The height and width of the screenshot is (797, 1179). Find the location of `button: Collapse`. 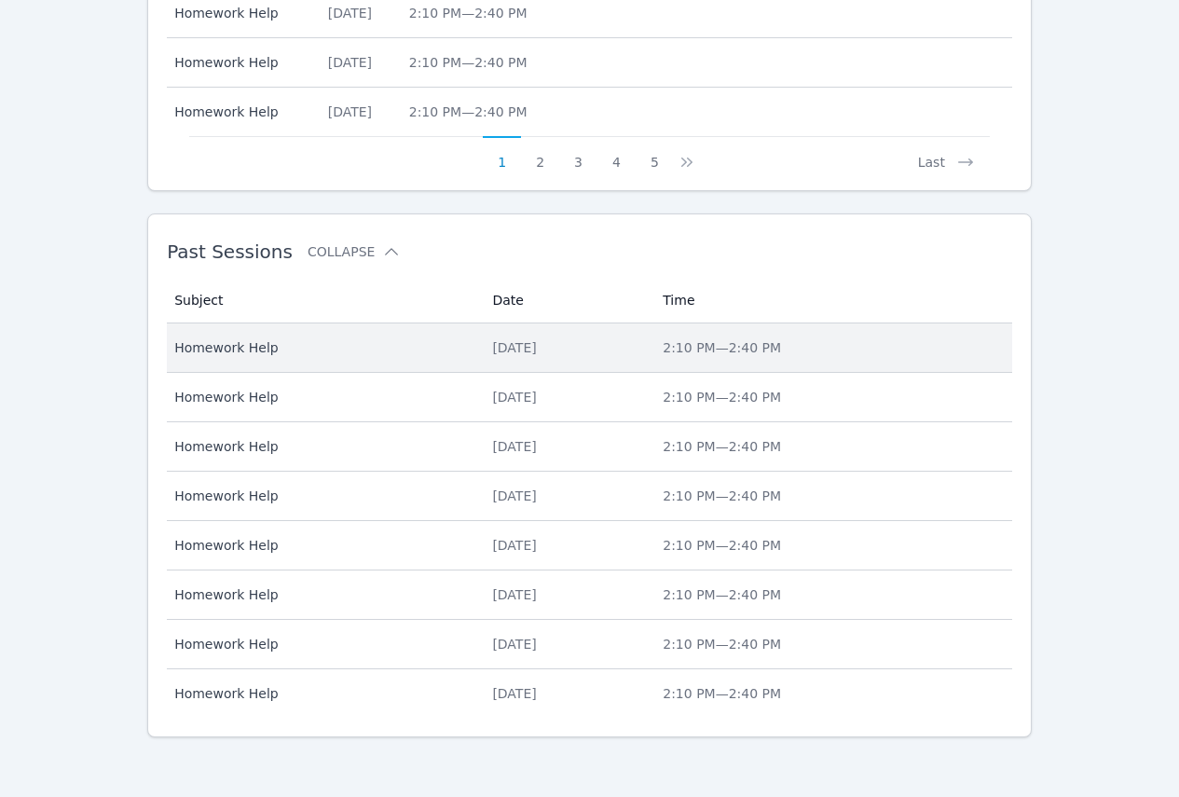

button: Collapse is located at coordinates (354, 252).